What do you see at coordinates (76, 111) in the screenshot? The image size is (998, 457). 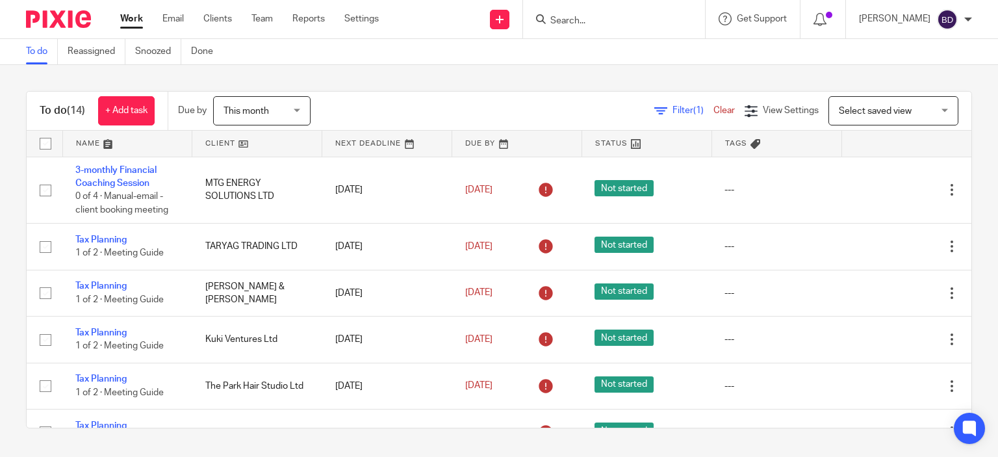 I see `span: (14)` at bounding box center [76, 111].